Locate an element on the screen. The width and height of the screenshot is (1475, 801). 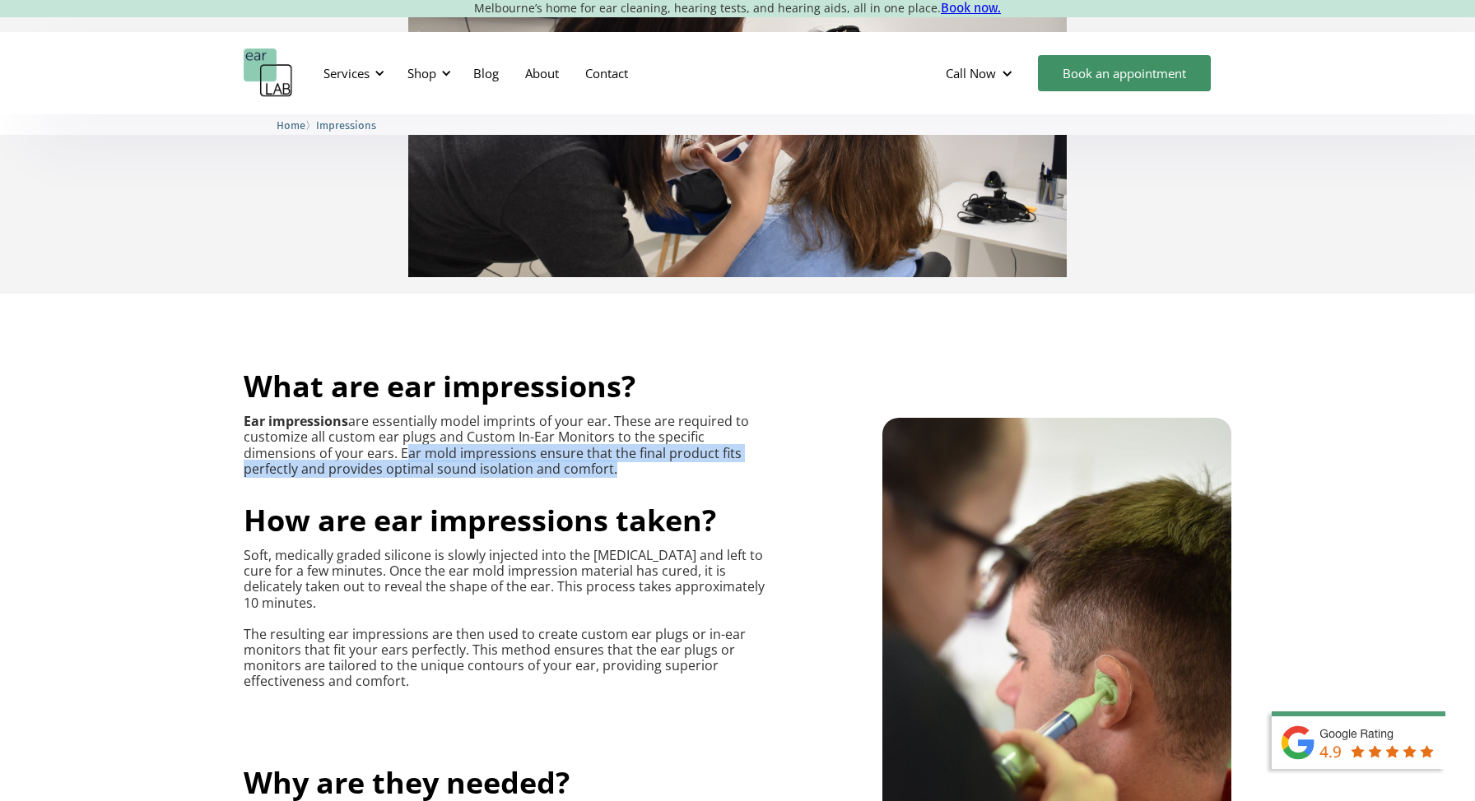
a: Blog is located at coordinates (485, 73).